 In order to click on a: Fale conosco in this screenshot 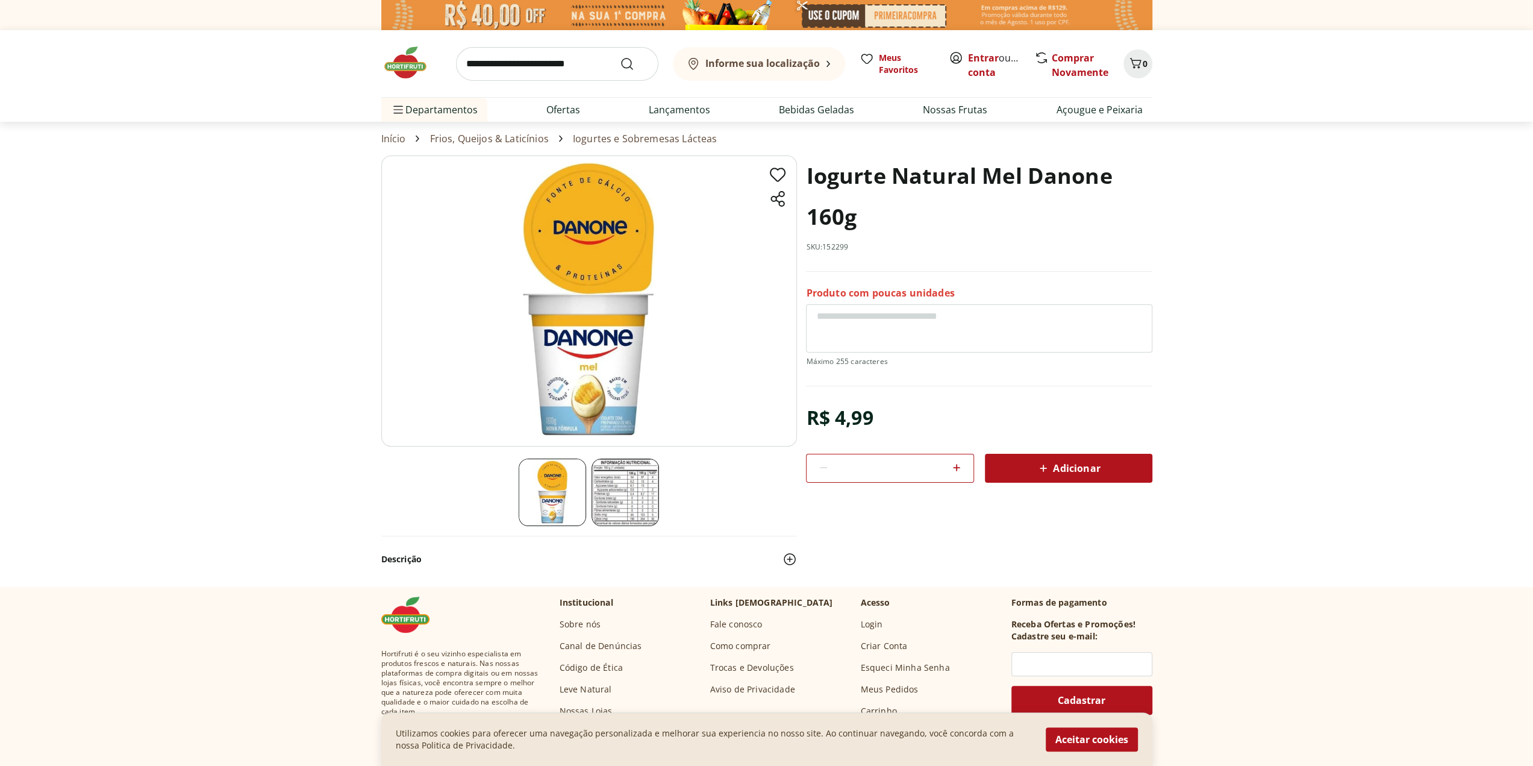, I will do `click(736, 624)`.